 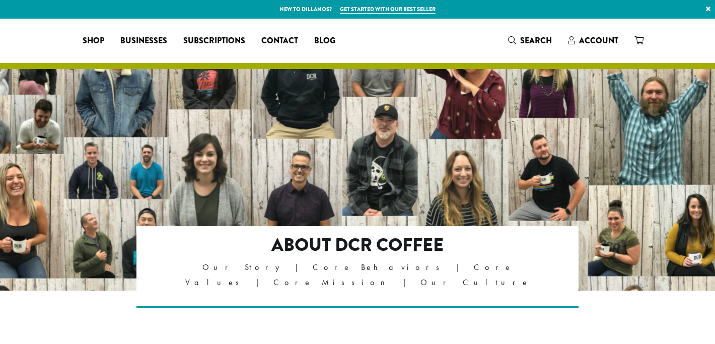 I want to click on span: Account, so click(x=599, y=40).